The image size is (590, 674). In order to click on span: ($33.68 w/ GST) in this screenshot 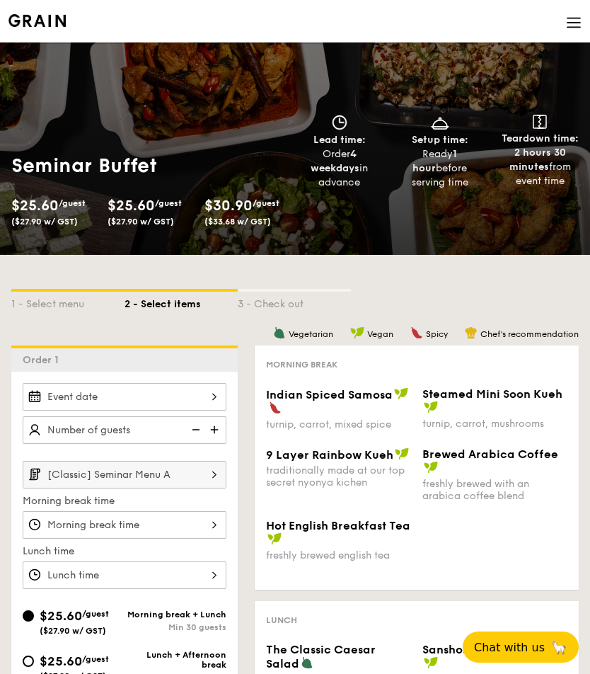, I will do `click(238, 221)`.